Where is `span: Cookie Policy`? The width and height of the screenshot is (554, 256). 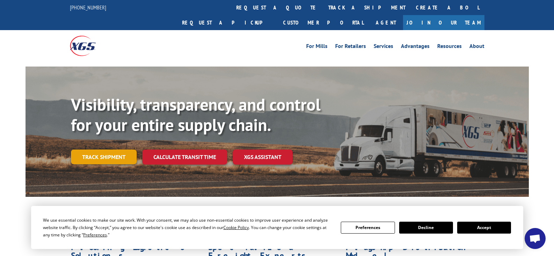 span: Cookie Policy is located at coordinates (236, 227).